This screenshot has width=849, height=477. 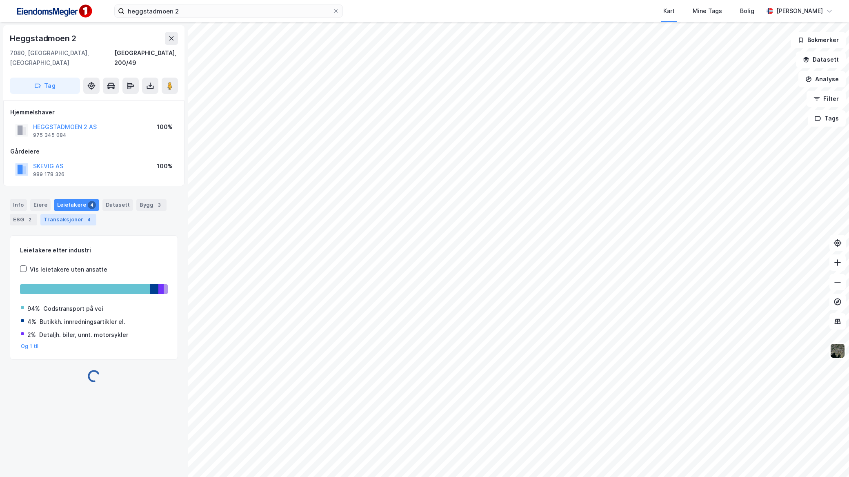 What do you see at coordinates (76, 205) in the screenshot?
I see `div: Leietakere` at bounding box center [76, 205].